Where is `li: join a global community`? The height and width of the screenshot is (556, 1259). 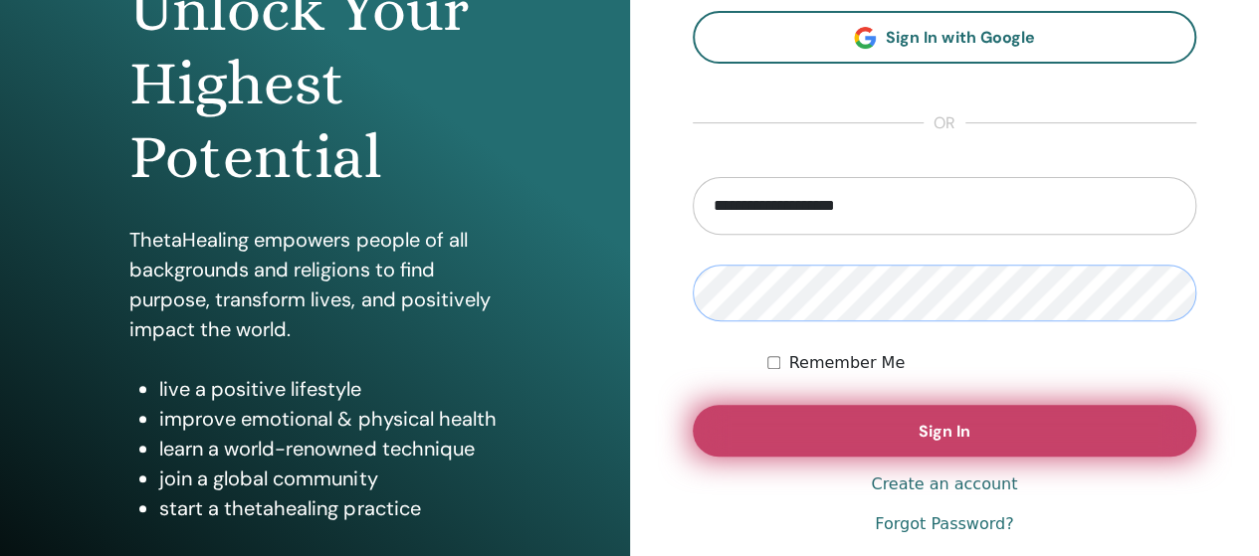
li: join a global community is located at coordinates (329, 479).